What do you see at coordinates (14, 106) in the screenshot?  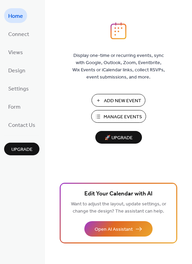 I see `a: Form` at bounding box center [14, 106].